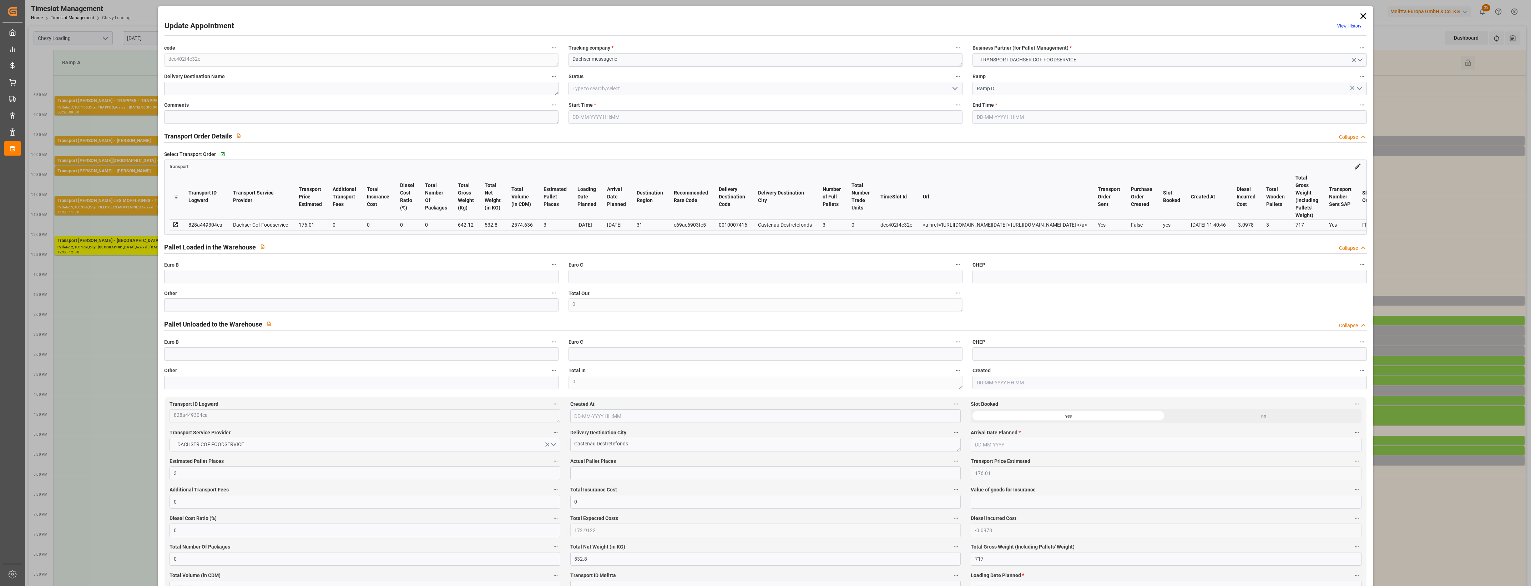 The image size is (1531, 586). What do you see at coordinates (493, 225) in the screenshot?
I see `div: 532.8` at bounding box center [493, 225].